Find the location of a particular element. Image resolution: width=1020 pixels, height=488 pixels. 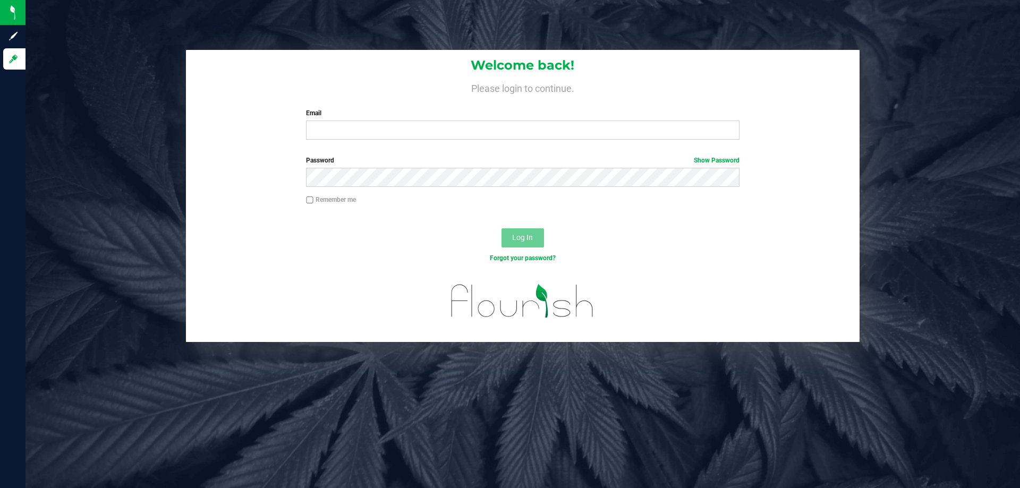

input: Remember me is located at coordinates (310, 200).